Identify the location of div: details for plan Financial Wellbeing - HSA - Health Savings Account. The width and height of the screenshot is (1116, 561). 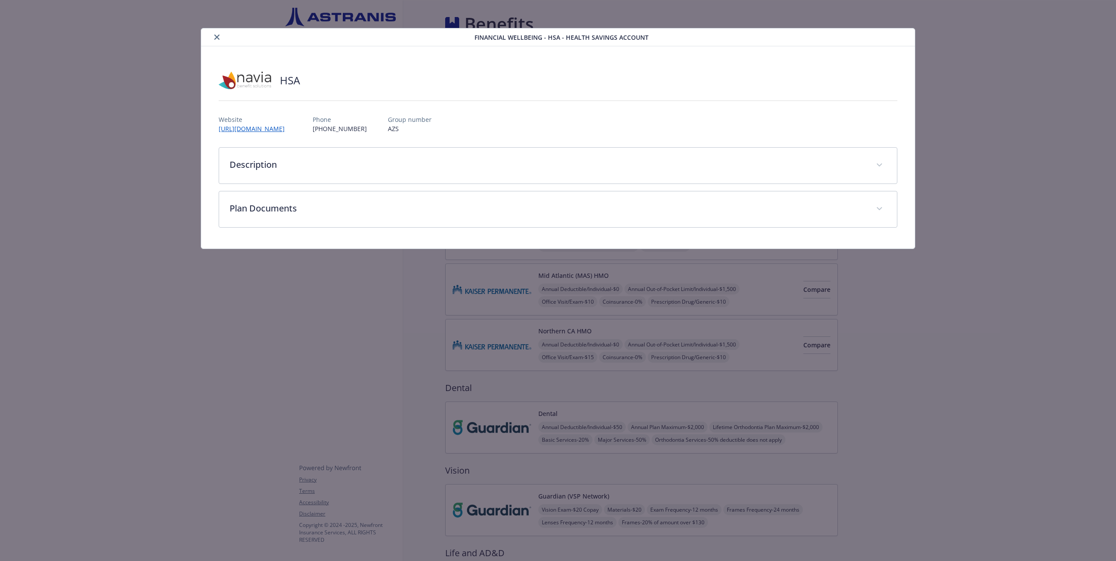
(558, 139).